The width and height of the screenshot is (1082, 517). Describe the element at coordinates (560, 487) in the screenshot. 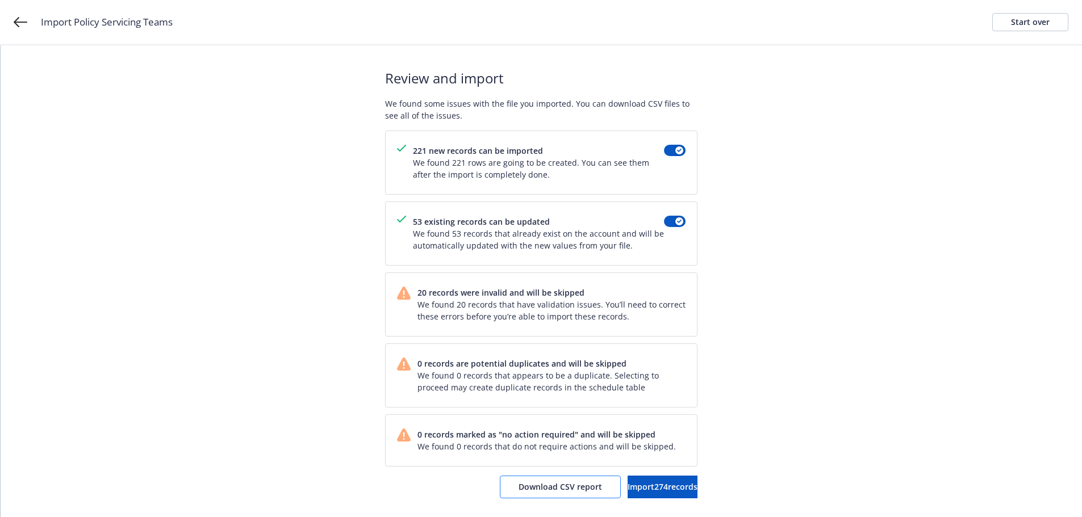

I see `span: Download CSV report` at that location.